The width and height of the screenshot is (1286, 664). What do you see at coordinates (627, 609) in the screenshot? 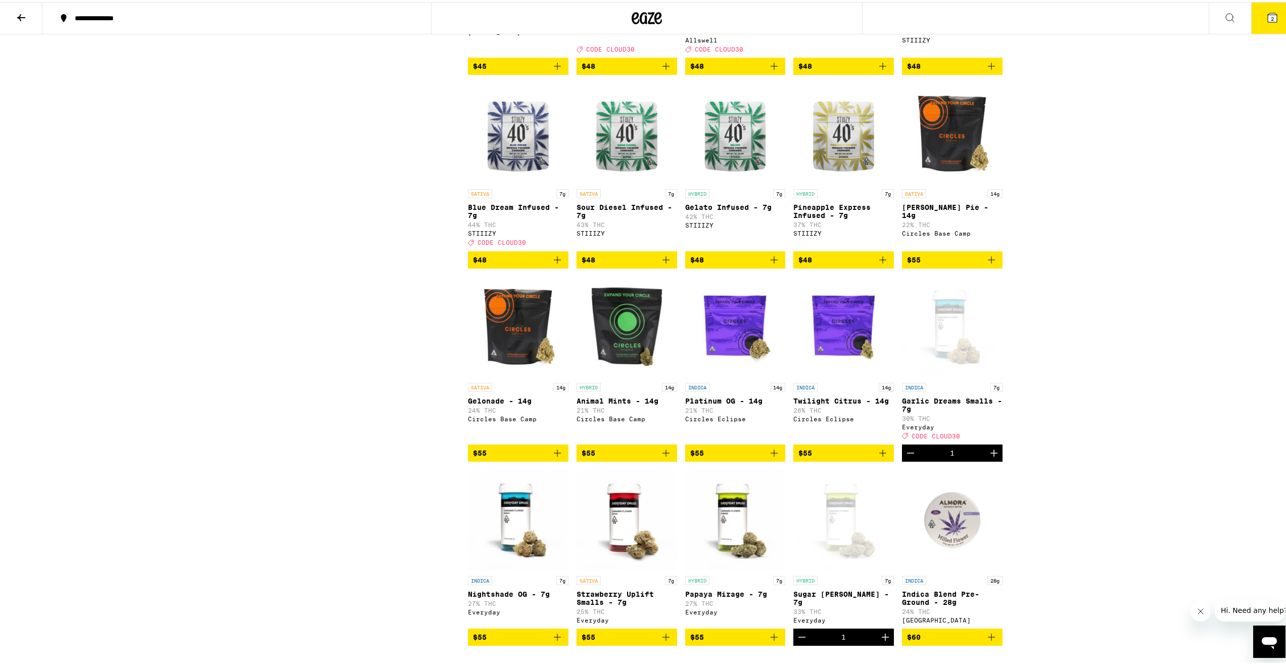
I see `p: 25% THC` at bounding box center [627, 609].